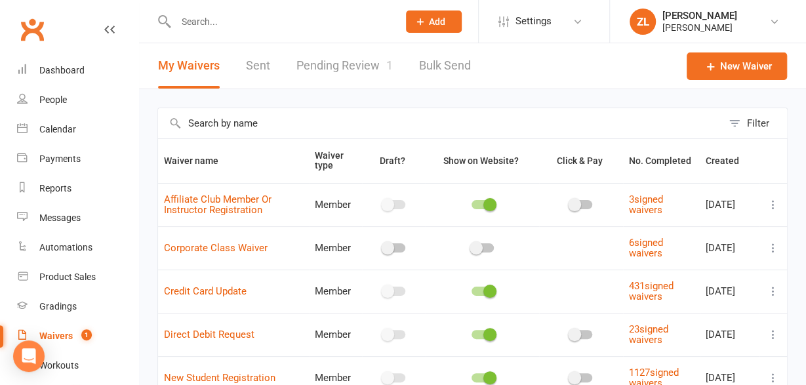 This screenshot has width=806, height=385. I want to click on button: Waiver name, so click(198, 161).